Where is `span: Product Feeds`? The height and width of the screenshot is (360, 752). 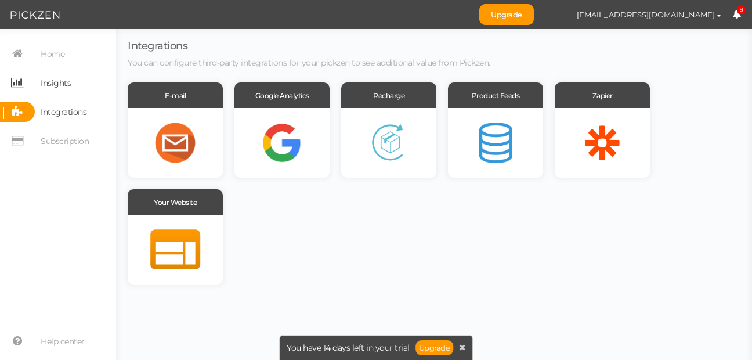
span: Product Feeds is located at coordinates (495, 95).